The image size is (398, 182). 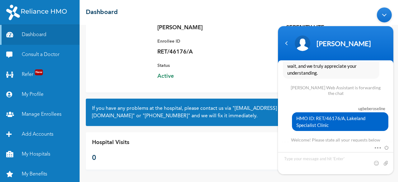 I want to click on p: Hospital Visits, so click(x=111, y=143).